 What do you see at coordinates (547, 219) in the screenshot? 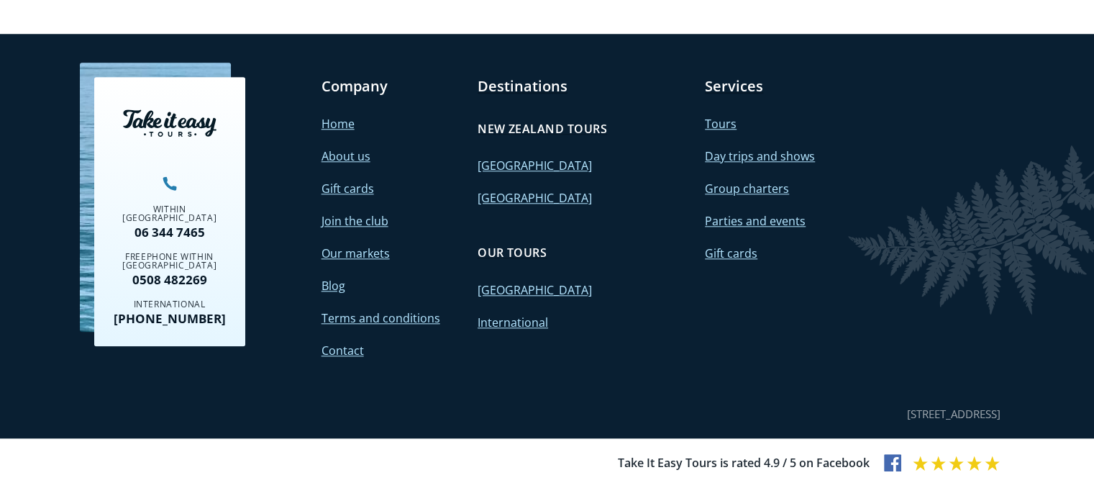
I see `nav: Footer` at bounding box center [547, 219].